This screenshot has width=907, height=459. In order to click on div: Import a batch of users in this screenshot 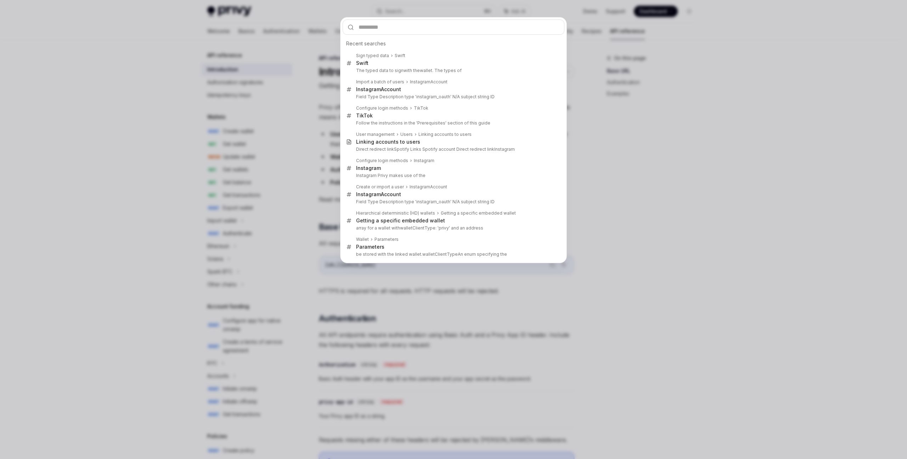, I will do `click(380, 82)`.